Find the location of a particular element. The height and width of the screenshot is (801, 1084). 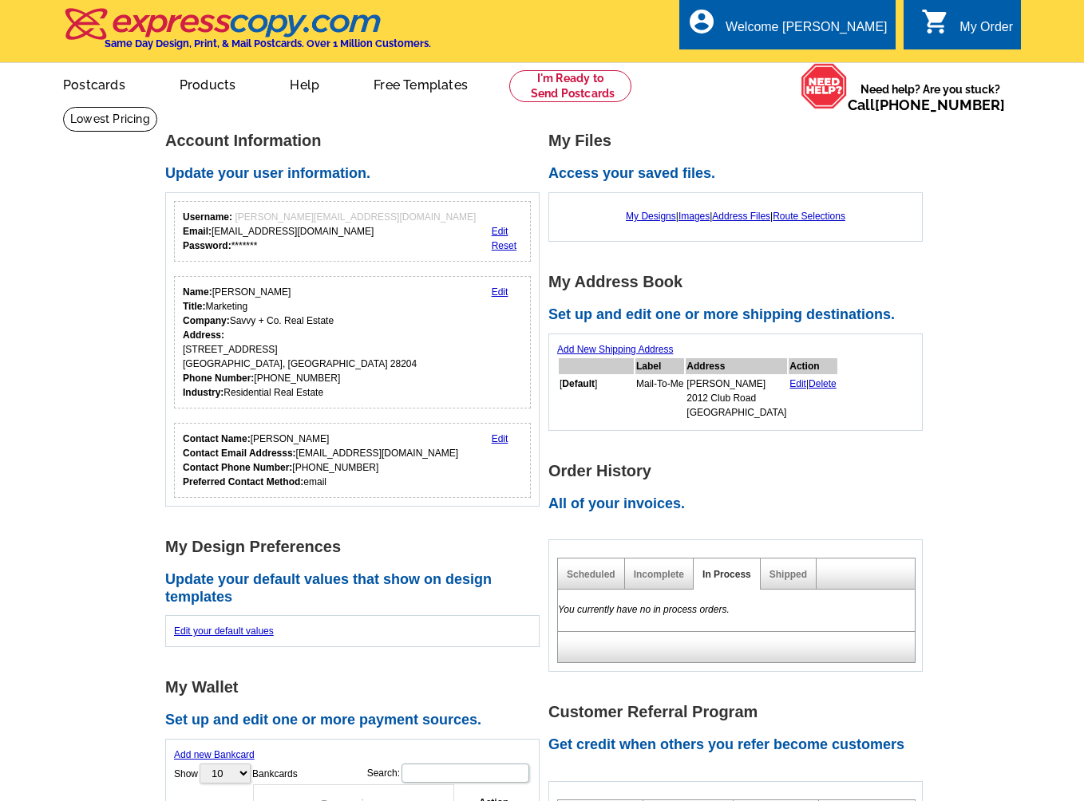

h2: Update your user information. is located at coordinates (357, 174).